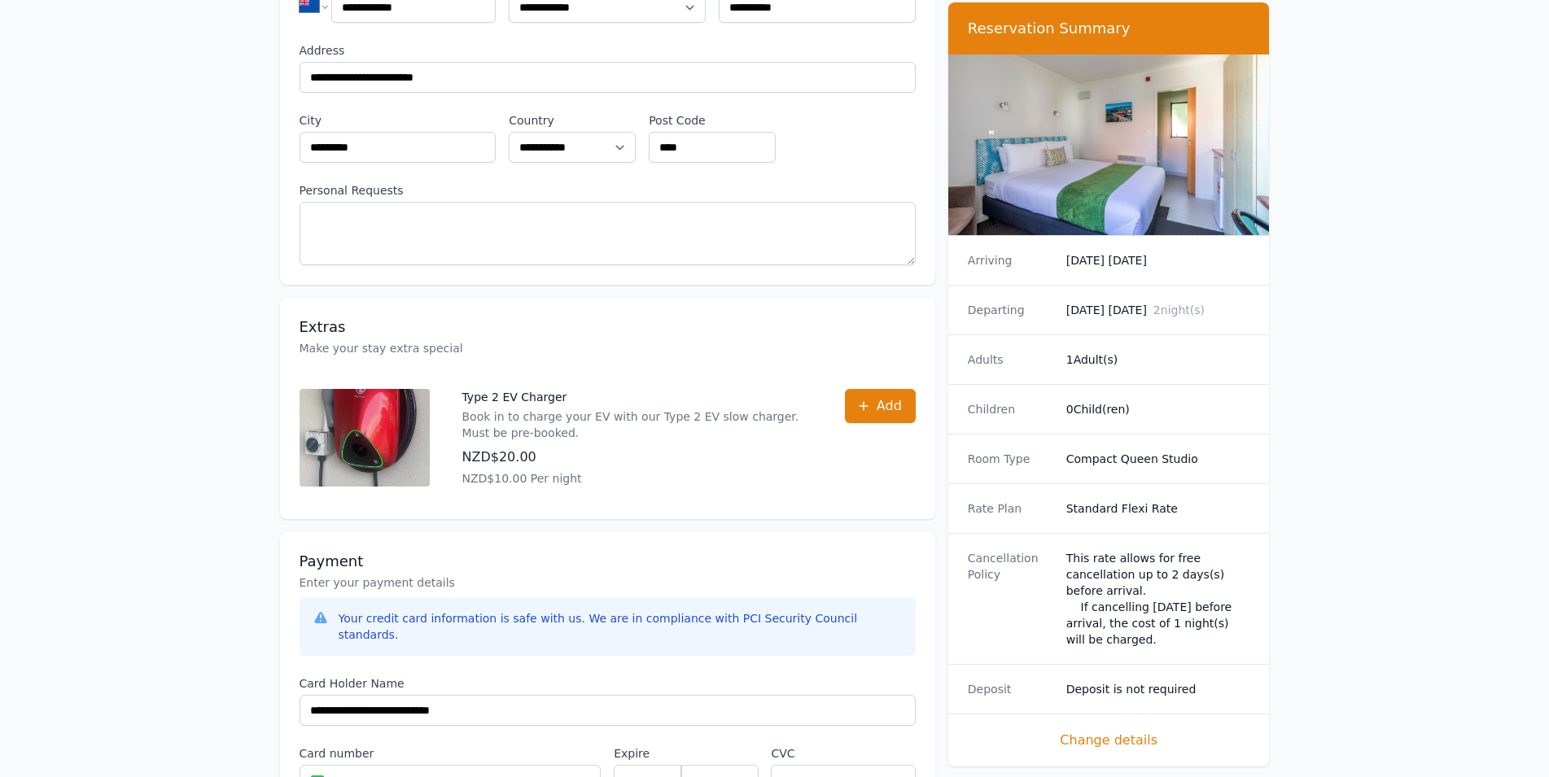 Image resolution: width=1549 pixels, height=777 pixels. Describe the element at coordinates (842, 754) in the screenshot. I see `label: CVC` at that location.